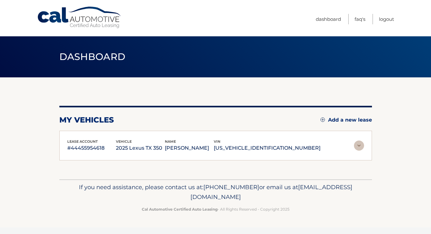 The image size is (431, 234). What do you see at coordinates (80, 17) in the screenshot?
I see `a: Cal Automotive` at bounding box center [80, 17].